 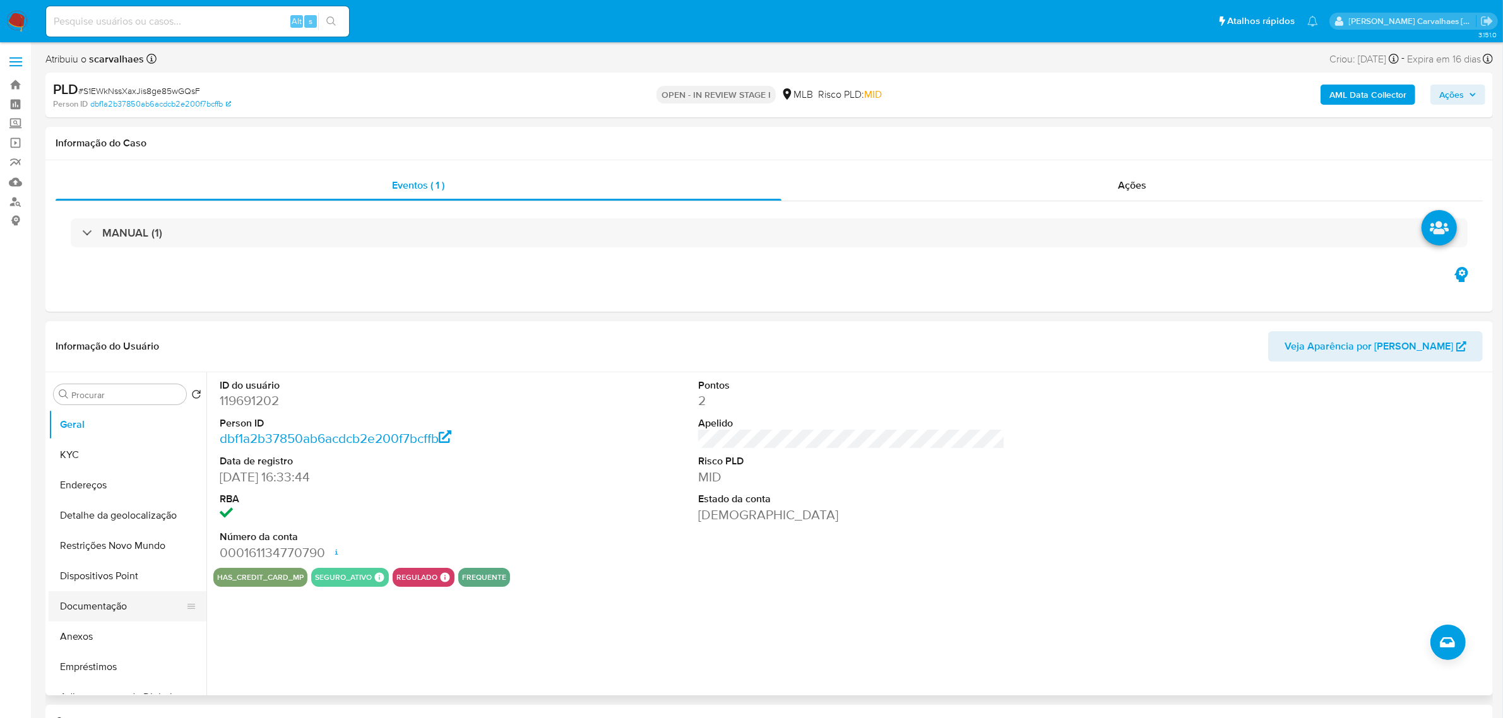 I want to click on h3: MANUAL (1), so click(x=132, y=233).